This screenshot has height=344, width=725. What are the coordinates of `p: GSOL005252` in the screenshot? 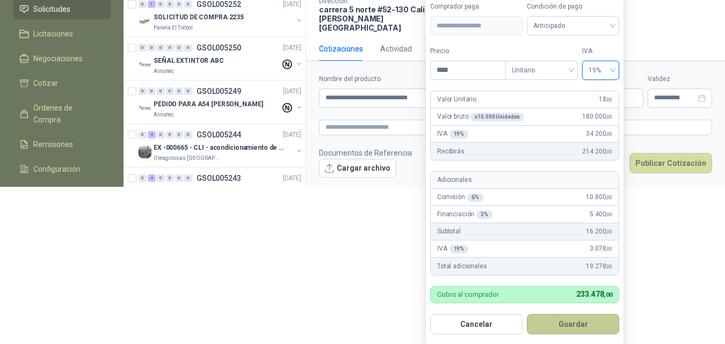 It's located at (219, 4).